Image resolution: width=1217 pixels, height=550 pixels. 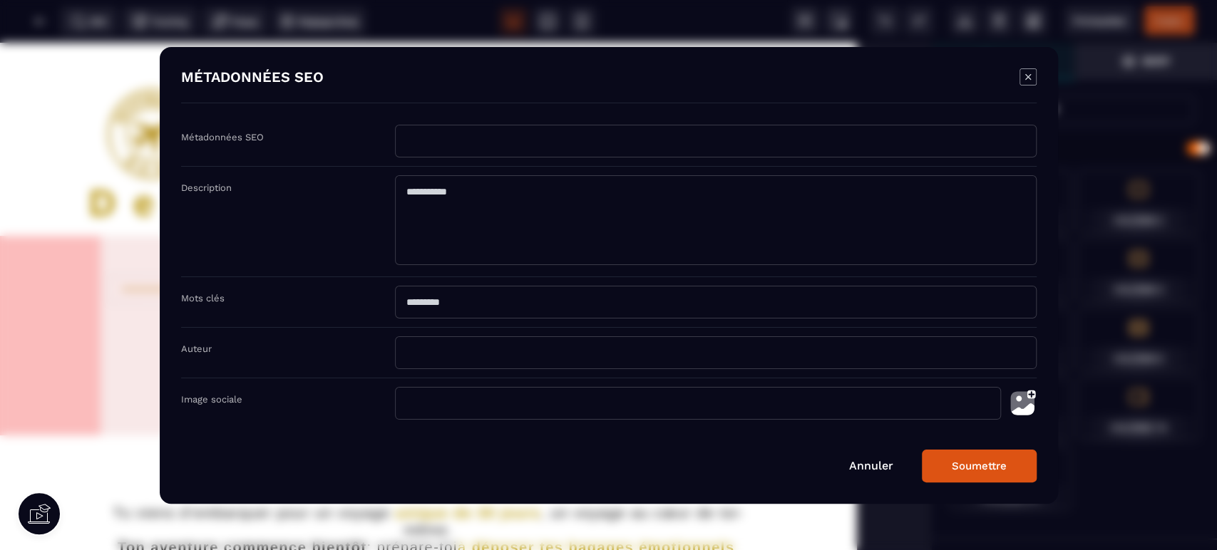 What do you see at coordinates (979, 466) in the screenshot?
I see `button: Soumettre` at bounding box center [979, 466].